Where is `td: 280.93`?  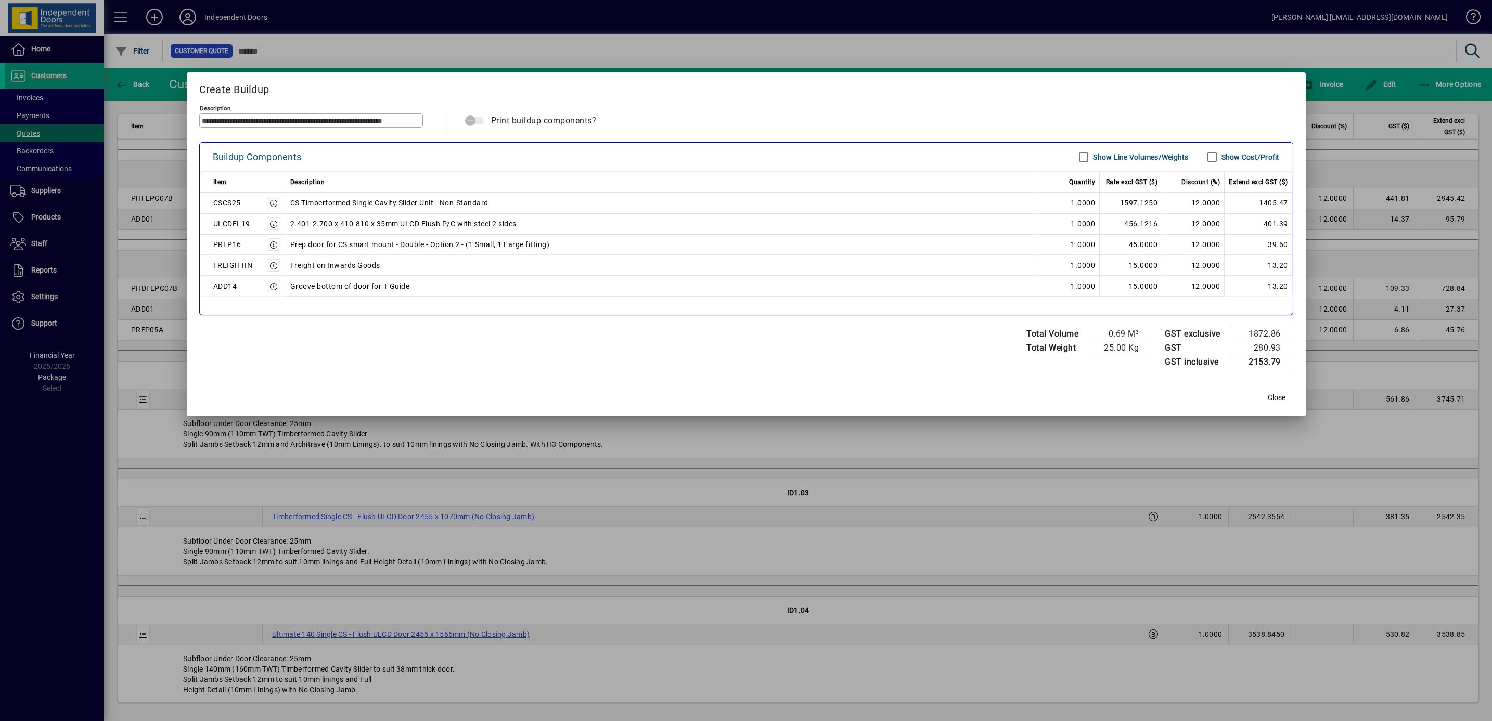 td: 280.93 is located at coordinates (1262, 347).